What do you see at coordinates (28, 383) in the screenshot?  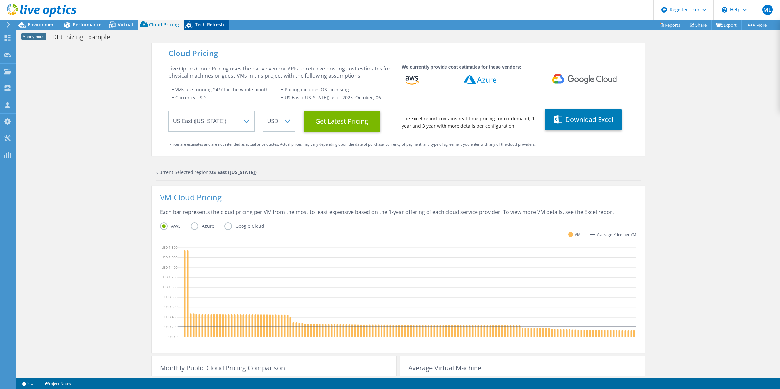 I see `a: 2` at bounding box center [28, 383].